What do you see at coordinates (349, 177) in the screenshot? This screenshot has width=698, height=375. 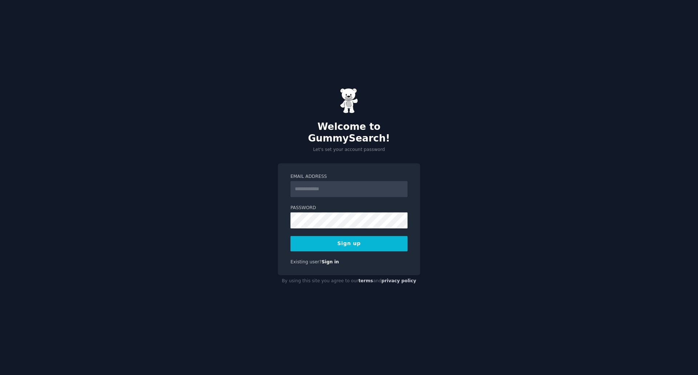 I see `label: Email Address` at bounding box center [349, 177].